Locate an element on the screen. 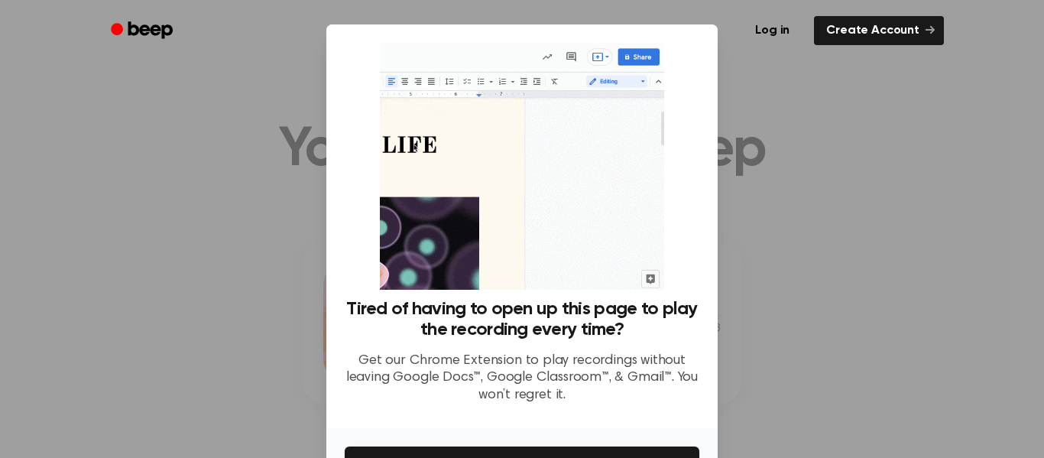 This screenshot has height=458, width=1044. a: Log in is located at coordinates (772, 31).